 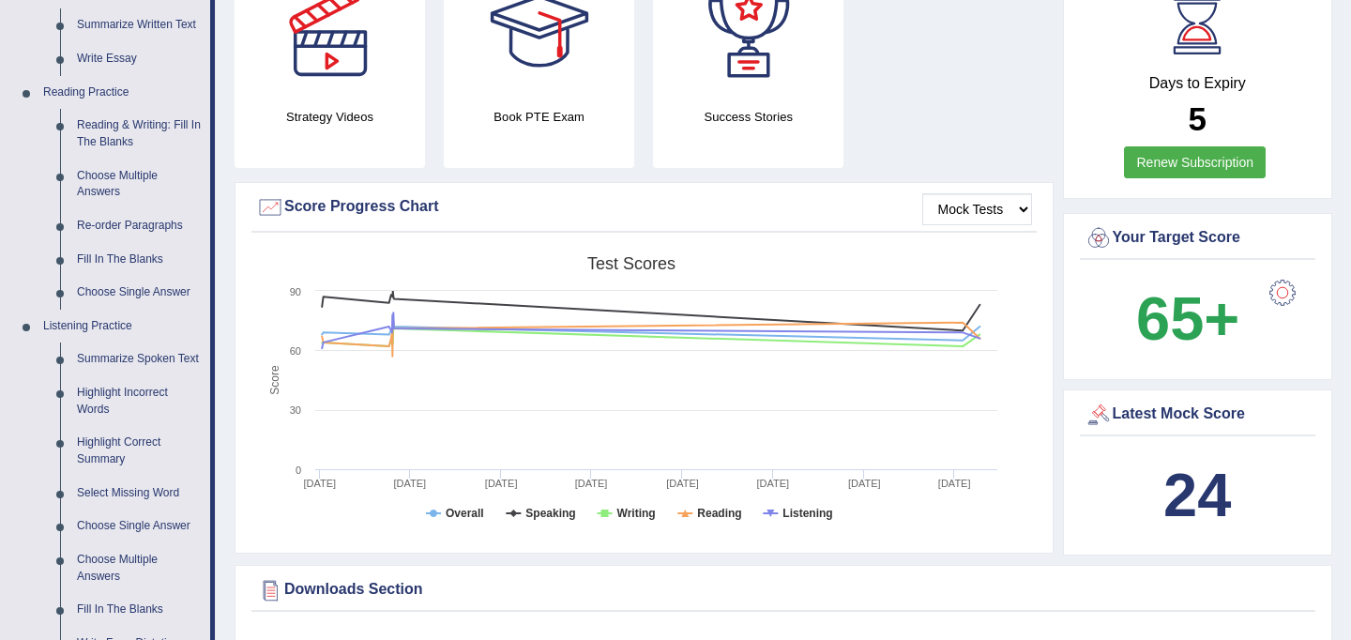 What do you see at coordinates (139, 226) in the screenshot?
I see `a: Re-order Paragraphs` at bounding box center [139, 226].